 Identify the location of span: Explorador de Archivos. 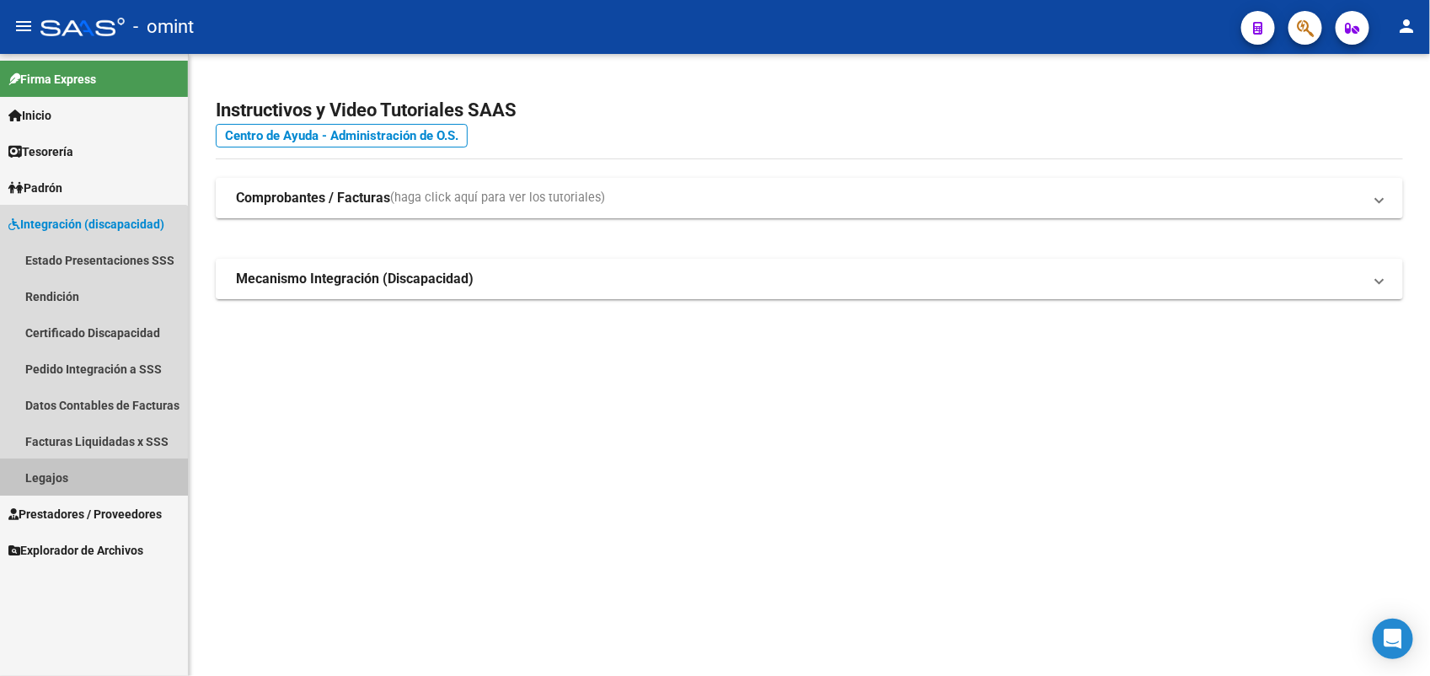
(76, 550).